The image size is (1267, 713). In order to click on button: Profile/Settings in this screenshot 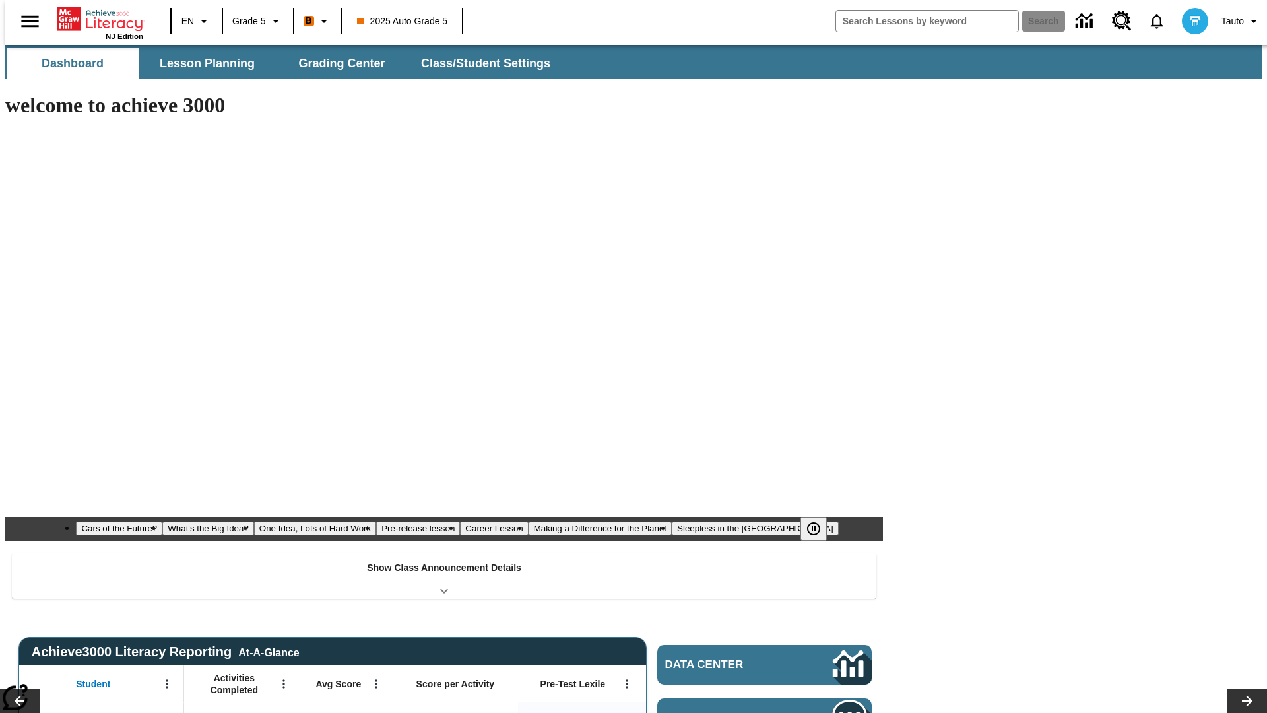, I will do `click(1241, 21)`.